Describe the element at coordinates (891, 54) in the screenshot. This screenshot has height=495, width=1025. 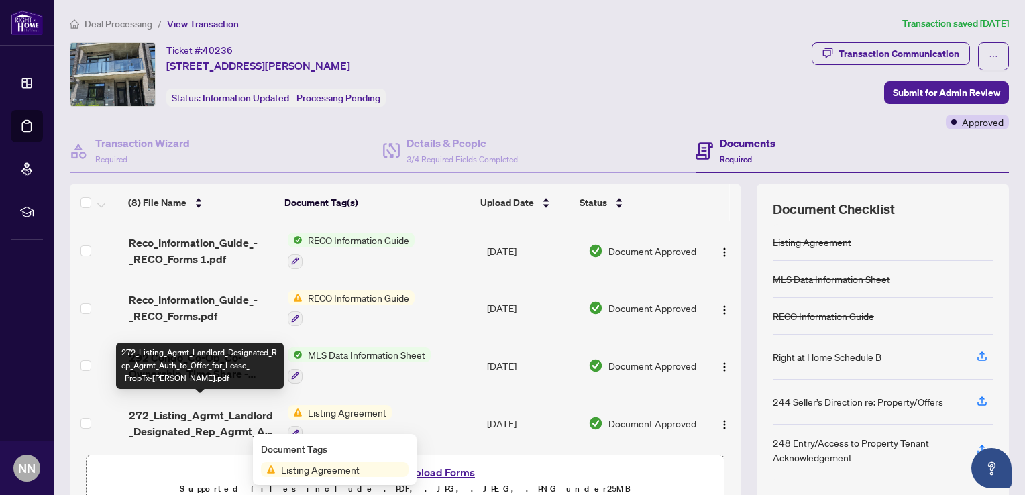
I see `button: Transaction Communication` at that location.